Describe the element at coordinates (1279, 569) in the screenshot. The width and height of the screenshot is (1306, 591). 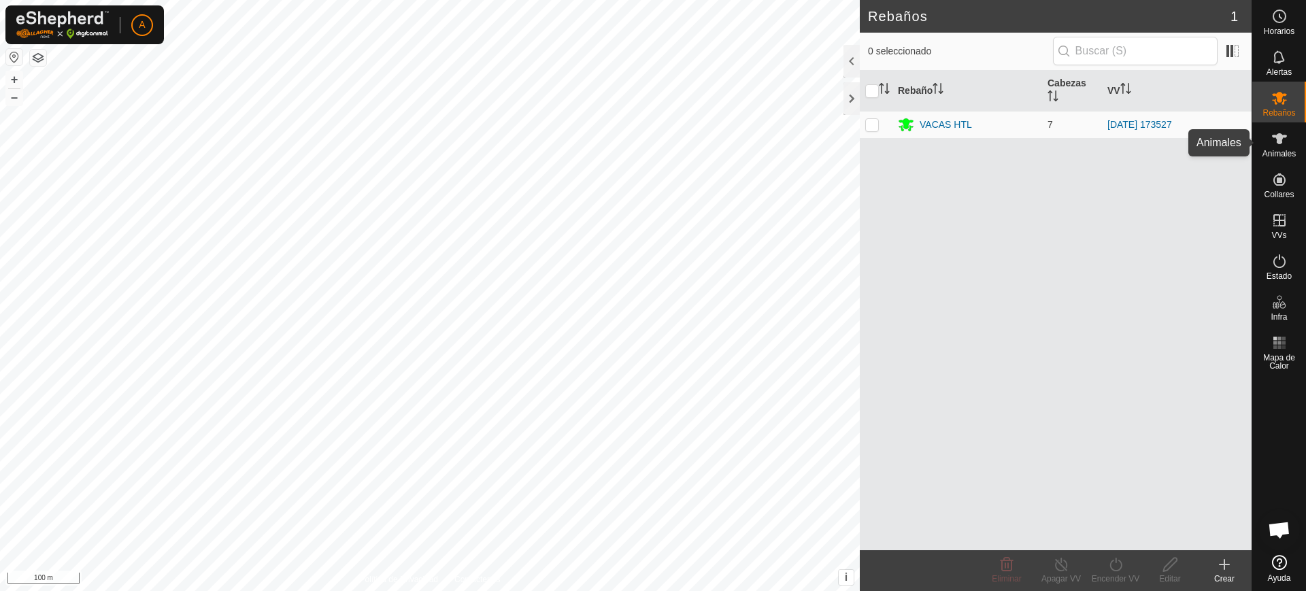
I see `a: Ayuda` at that location.